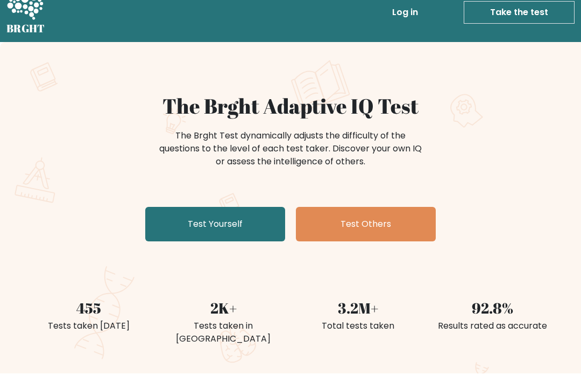 This screenshot has width=581, height=375. I want to click on div: The Brght Test dynamically adjusts the difficulty of the questions to the level of each test take..., so click(291, 149).